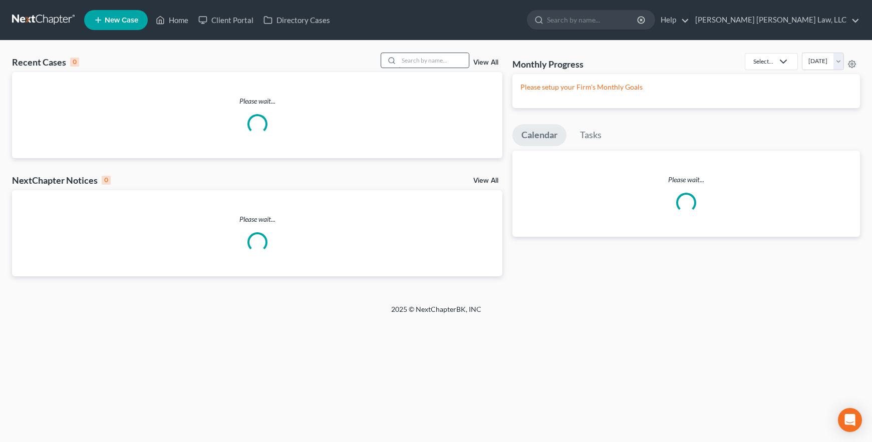 This screenshot has height=442, width=872. Describe the element at coordinates (46, 62) in the screenshot. I see `div: Recent Cases` at that location.